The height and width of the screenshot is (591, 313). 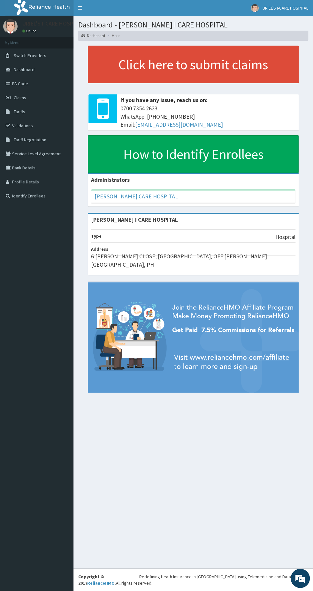 I want to click on span: Switch Providers, so click(x=30, y=56).